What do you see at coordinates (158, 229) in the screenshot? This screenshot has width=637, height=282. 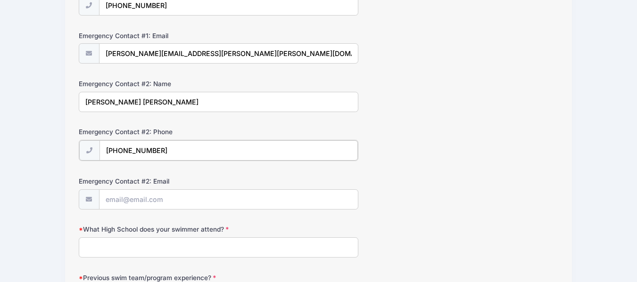 I see `label: What High School does your swimmer attend?` at bounding box center [158, 229].